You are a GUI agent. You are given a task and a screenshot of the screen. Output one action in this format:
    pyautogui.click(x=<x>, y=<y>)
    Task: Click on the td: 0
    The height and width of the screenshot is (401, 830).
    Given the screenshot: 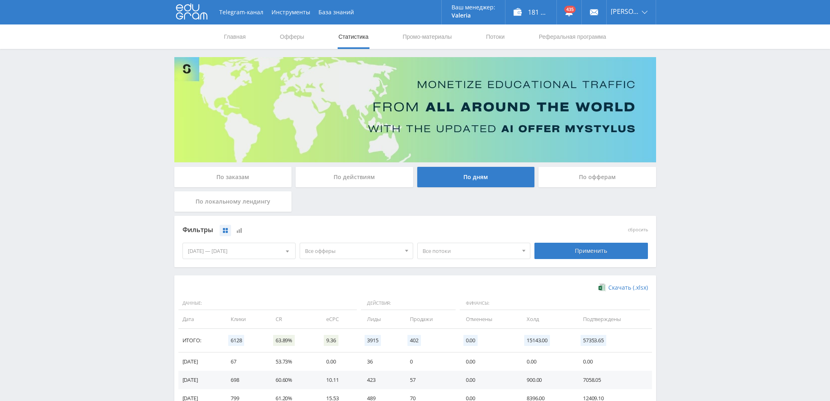 What is the action you would take?
    pyautogui.click(x=429, y=362)
    